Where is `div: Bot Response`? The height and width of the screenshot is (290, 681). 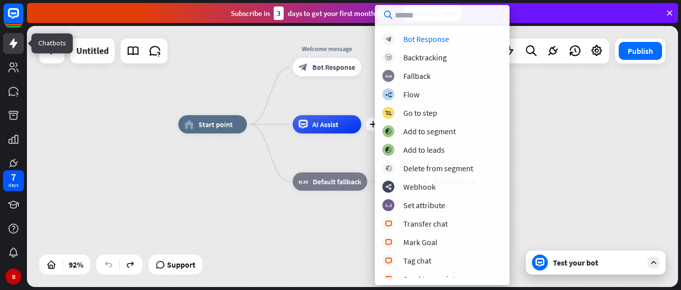 div: Bot Response is located at coordinates (427, 39).